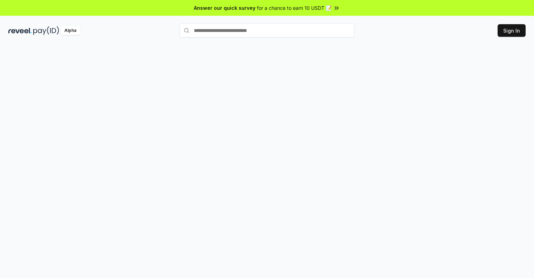 The width and height of the screenshot is (534, 278). I want to click on span: Answer our quick survey, so click(225, 8).